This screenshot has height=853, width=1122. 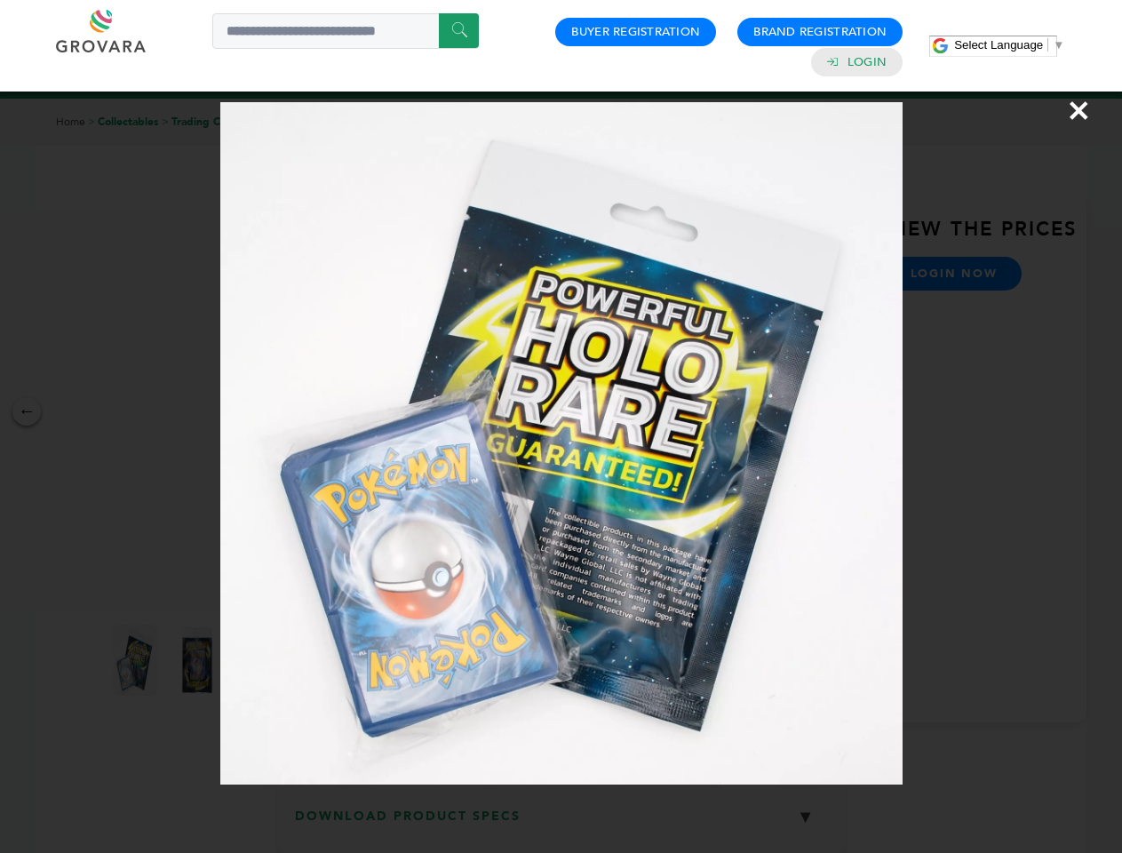 I want to click on a: Select Language​, so click(x=1009, y=44).